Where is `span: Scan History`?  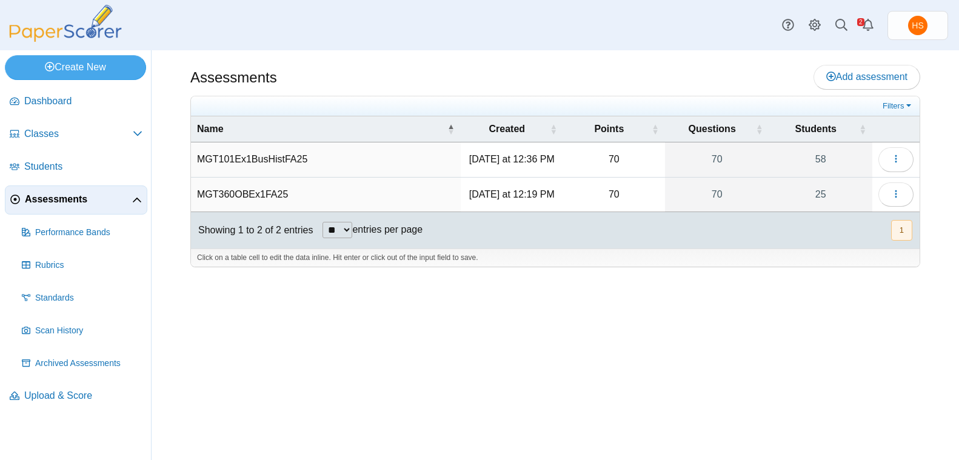
span: Scan History is located at coordinates (89, 331).